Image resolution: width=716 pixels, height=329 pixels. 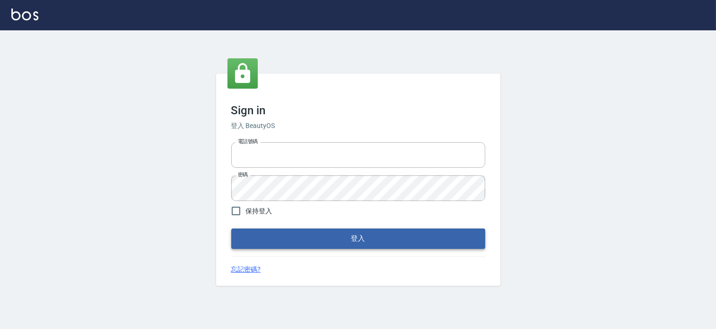 What do you see at coordinates (25, 14) in the screenshot?
I see `img: Logo` at bounding box center [25, 14].